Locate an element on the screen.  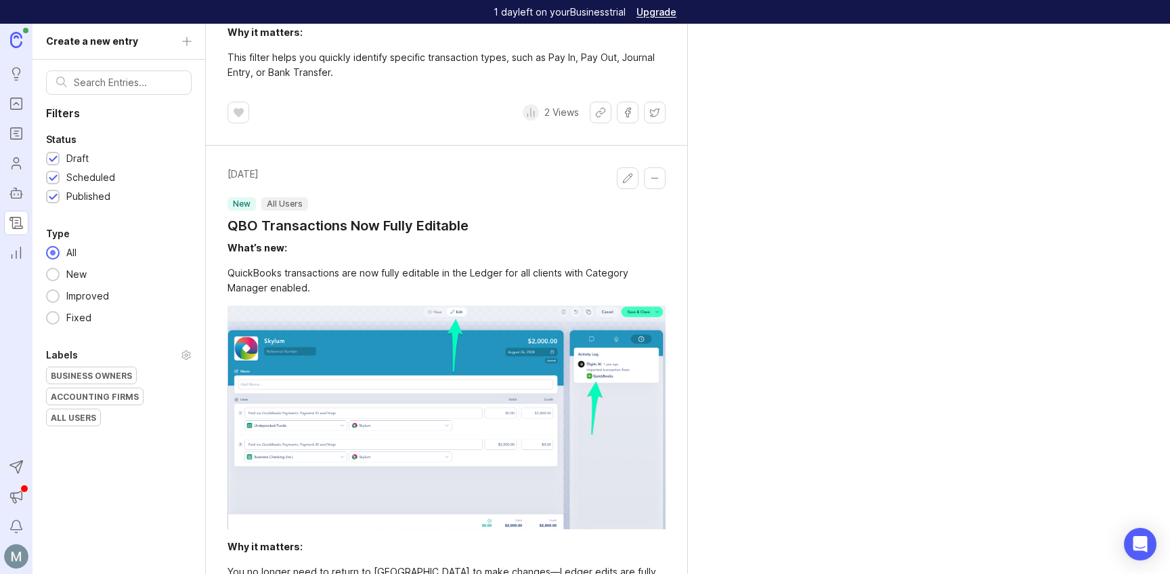
img: Canny Home is located at coordinates (16, 39).